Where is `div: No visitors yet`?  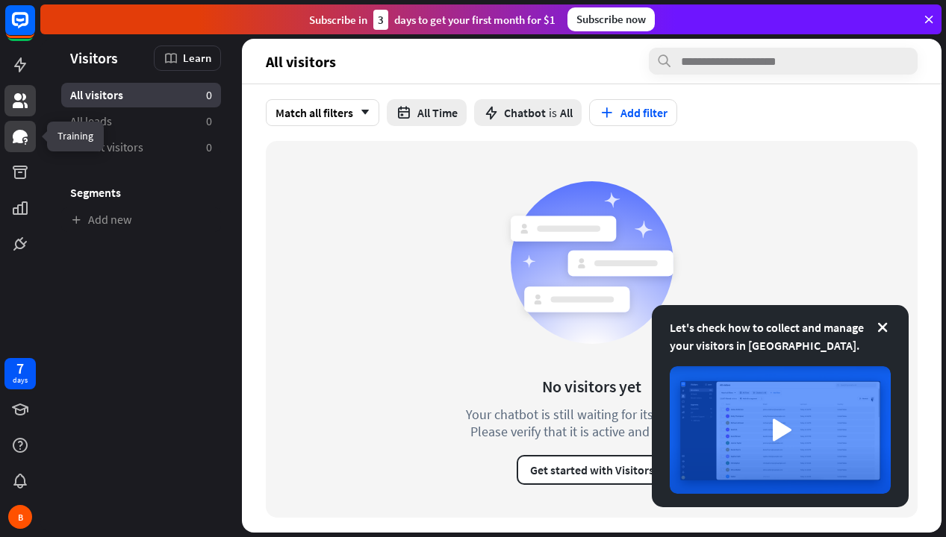 div: No visitors yet is located at coordinates (591, 387).